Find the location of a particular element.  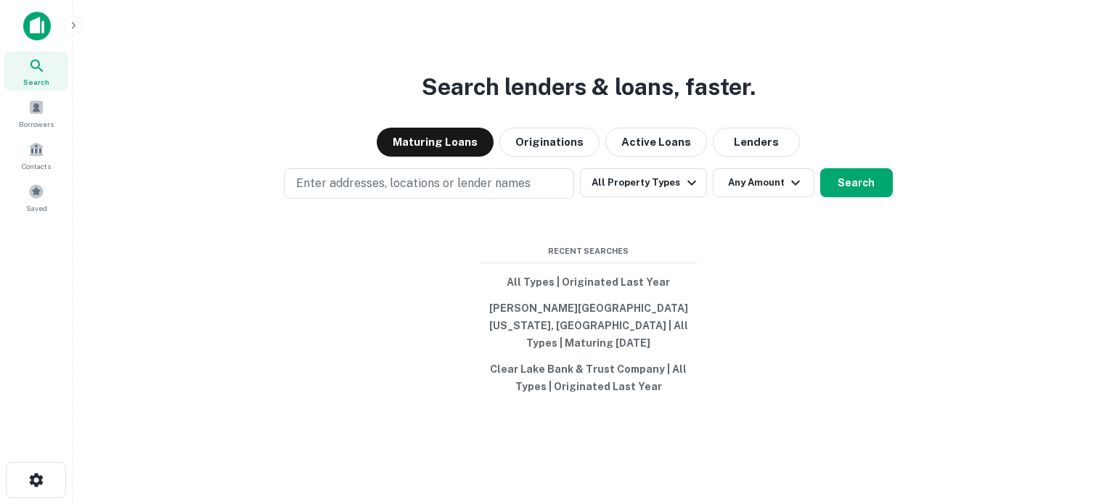

div: Chat Widget is located at coordinates (1068, 423).